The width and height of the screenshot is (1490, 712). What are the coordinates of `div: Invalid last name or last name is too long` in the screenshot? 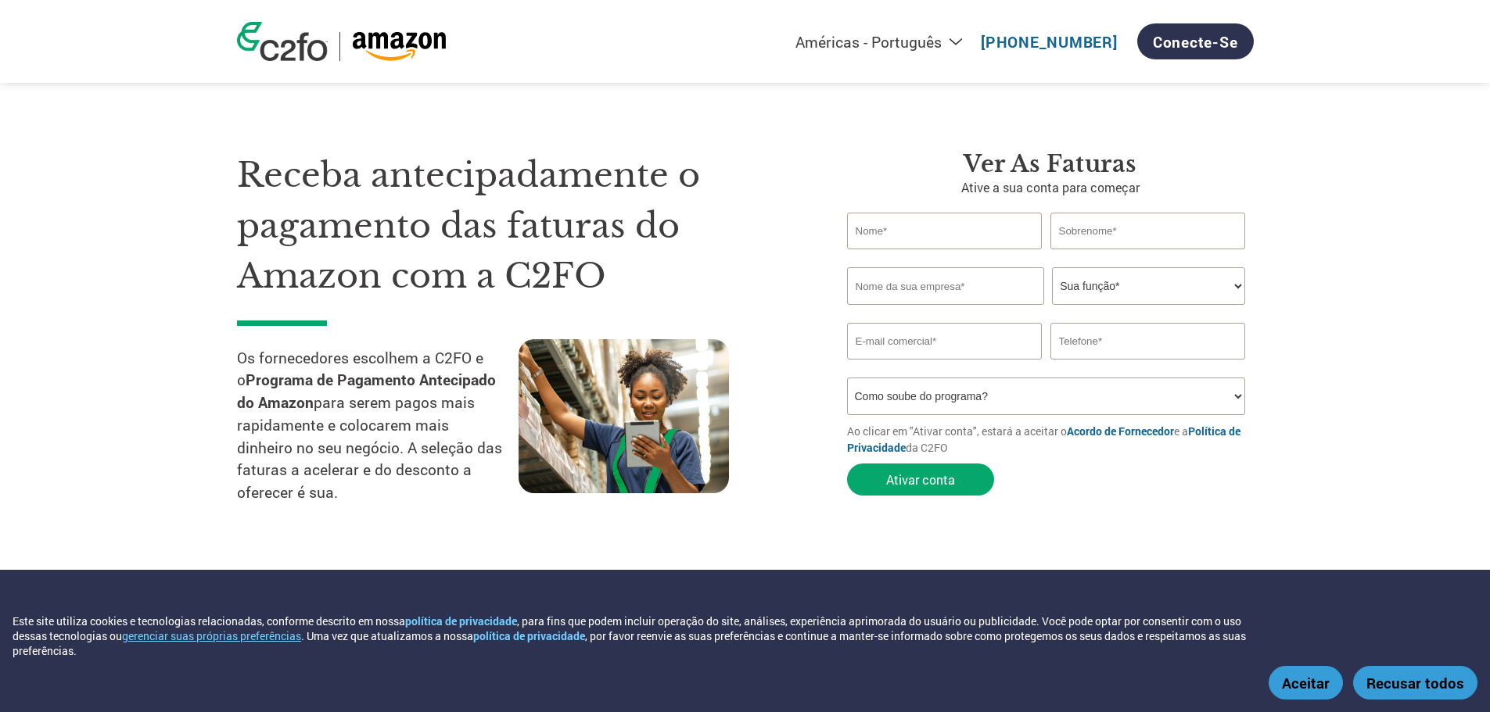 It's located at (1148, 256).